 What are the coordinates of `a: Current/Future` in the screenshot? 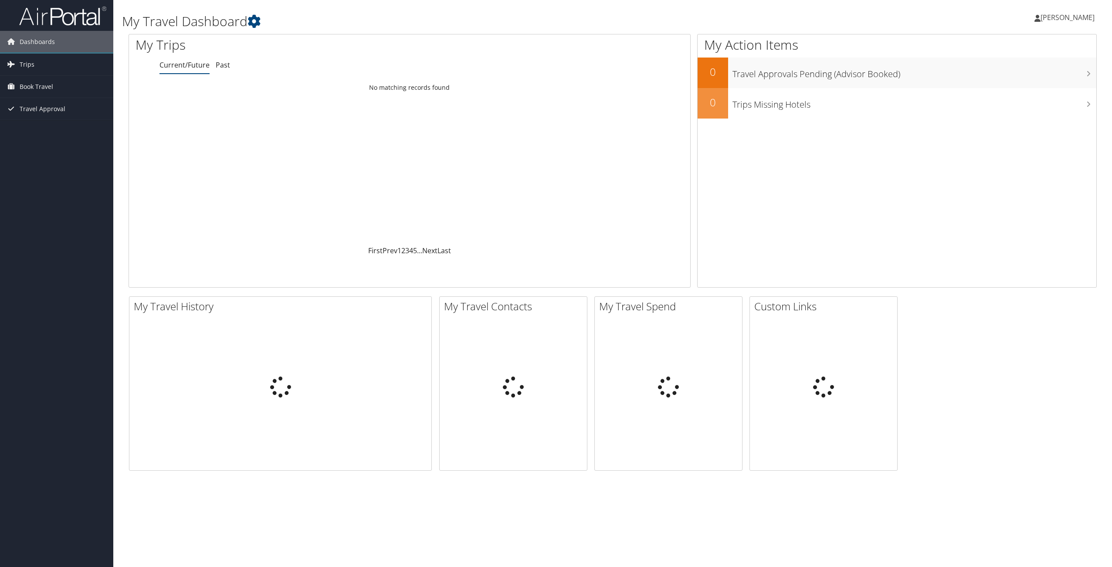 It's located at (184, 65).